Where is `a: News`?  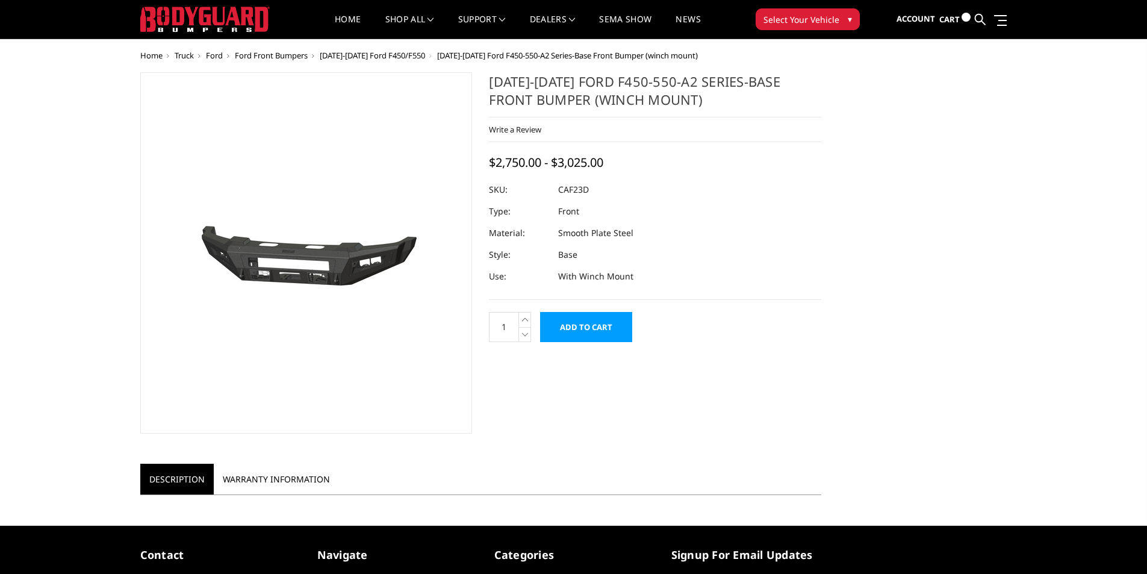
a: News is located at coordinates (688, 27).